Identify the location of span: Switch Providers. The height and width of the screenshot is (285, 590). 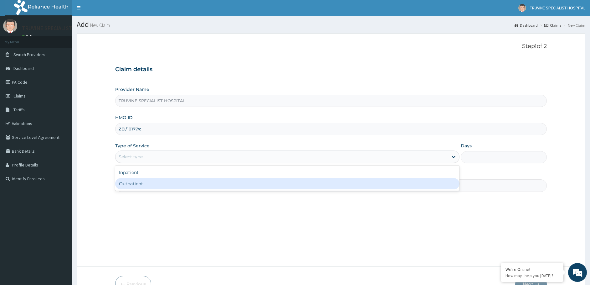
(29, 54).